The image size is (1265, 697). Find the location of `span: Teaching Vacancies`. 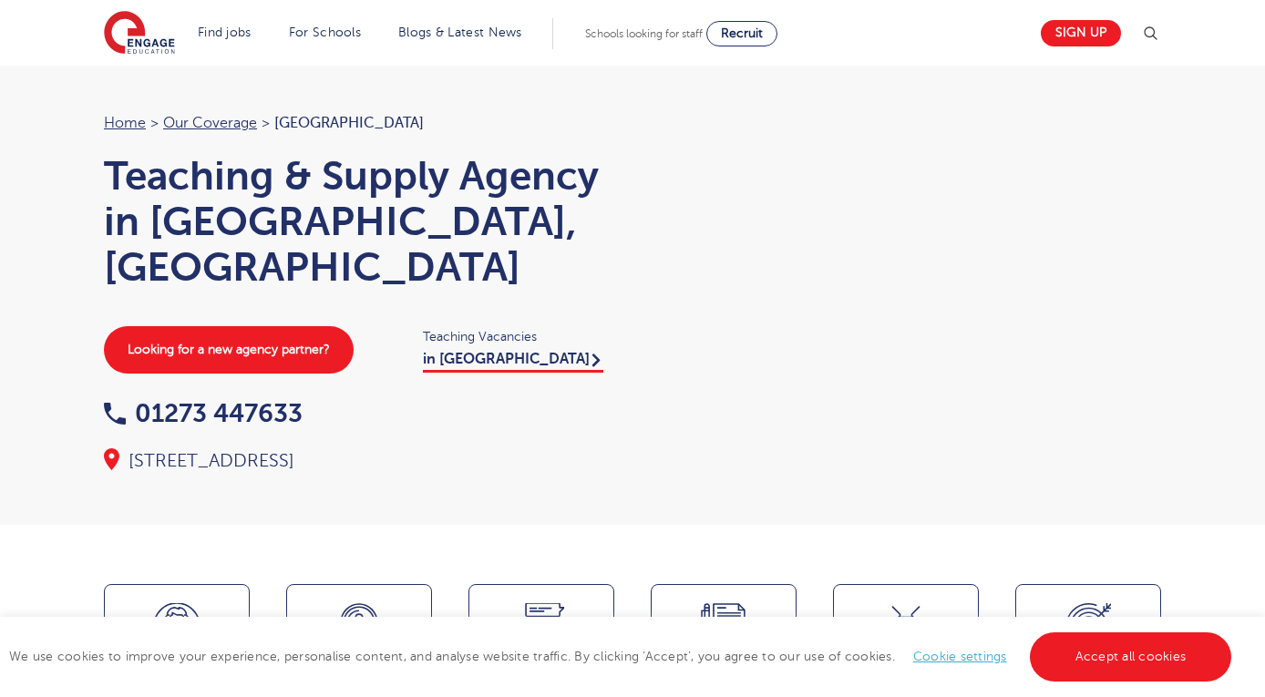

span: Teaching Vacancies is located at coordinates (518, 336).